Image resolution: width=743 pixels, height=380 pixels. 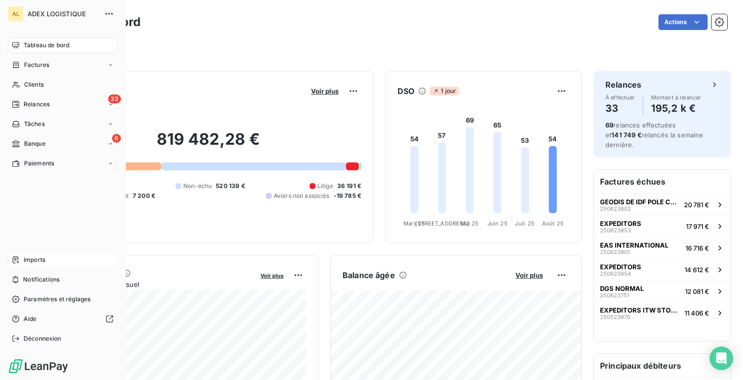 I want to click on button: Actions, so click(x=683, y=22).